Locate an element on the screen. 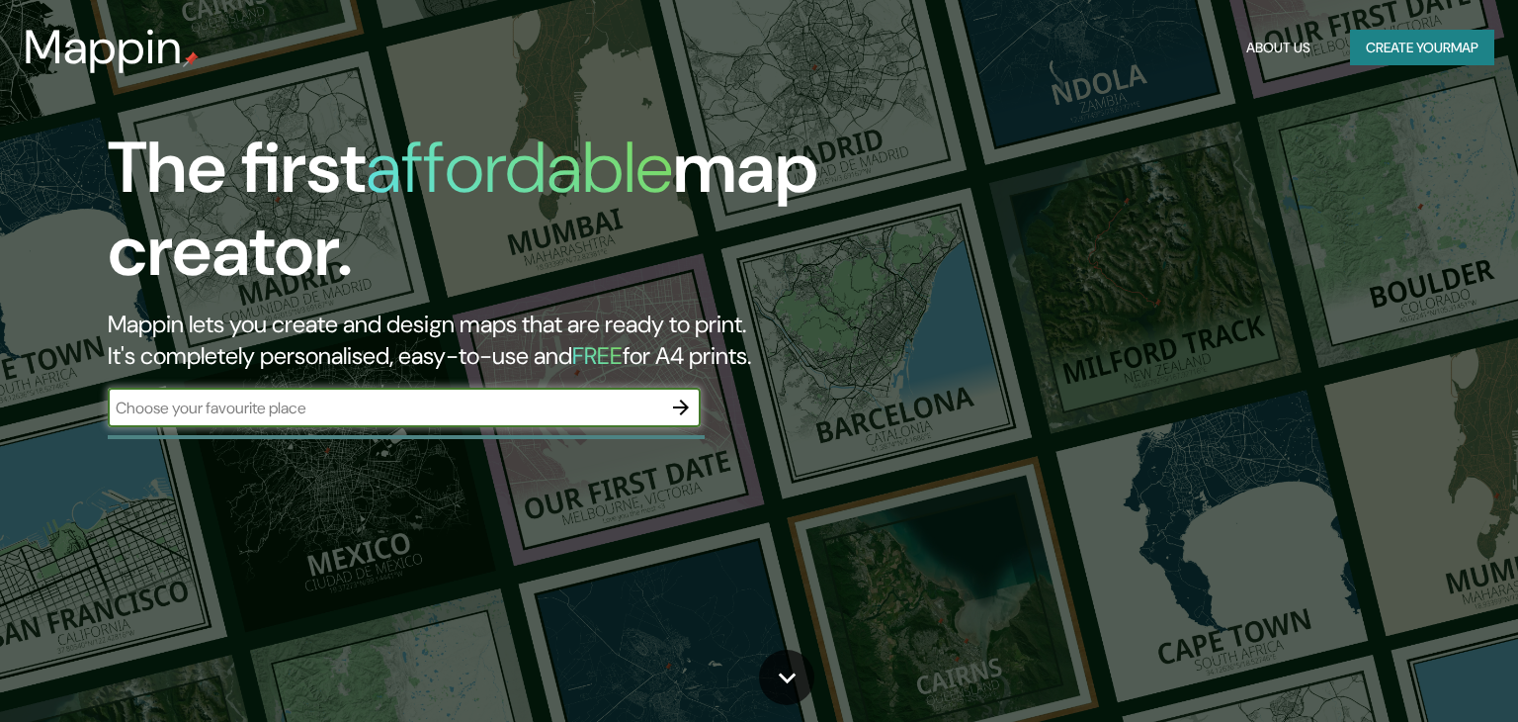 The image size is (1518, 722). h3: Mappin is located at coordinates (103, 47).